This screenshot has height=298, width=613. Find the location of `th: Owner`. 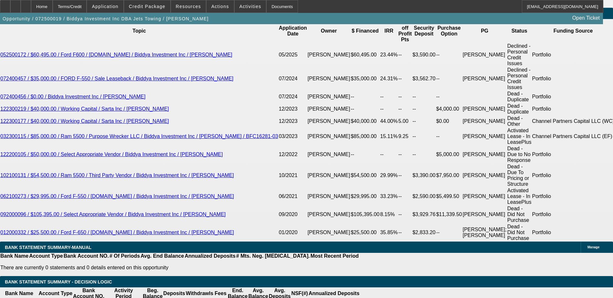

th: Owner is located at coordinates (329, 31).